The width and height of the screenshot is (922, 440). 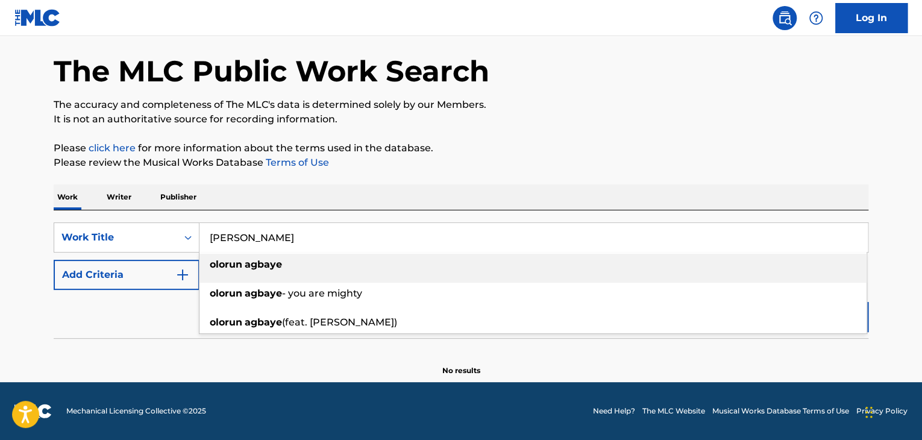 What do you see at coordinates (127, 275) in the screenshot?
I see `button: Add Criteria` at bounding box center [127, 275].